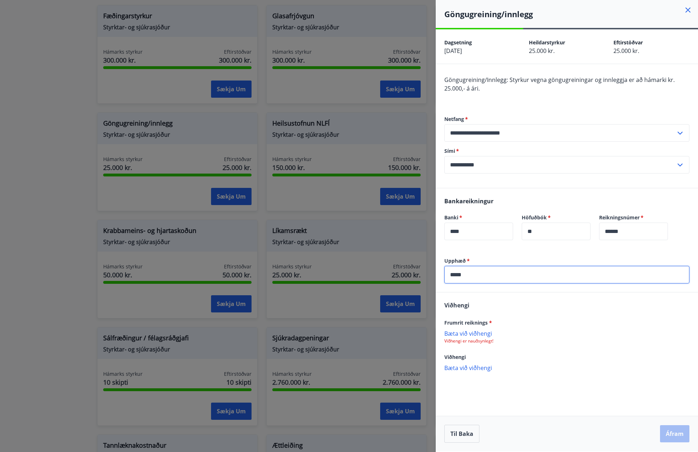  Describe the element at coordinates (567, 119) in the screenshot. I see `label: Netfang` at that location.